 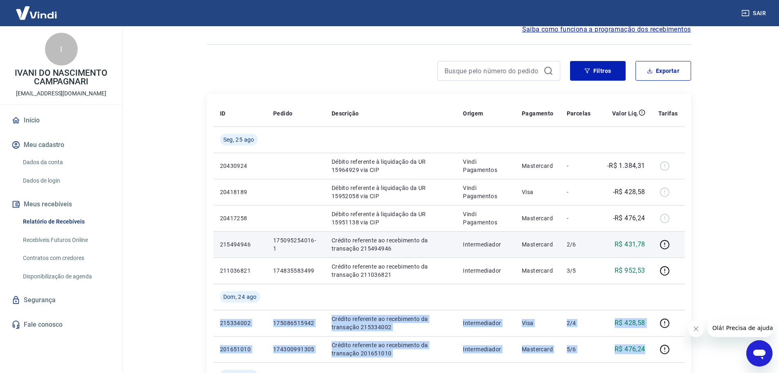 I want to click on a: Fale conosco, so click(x=61, y=324).